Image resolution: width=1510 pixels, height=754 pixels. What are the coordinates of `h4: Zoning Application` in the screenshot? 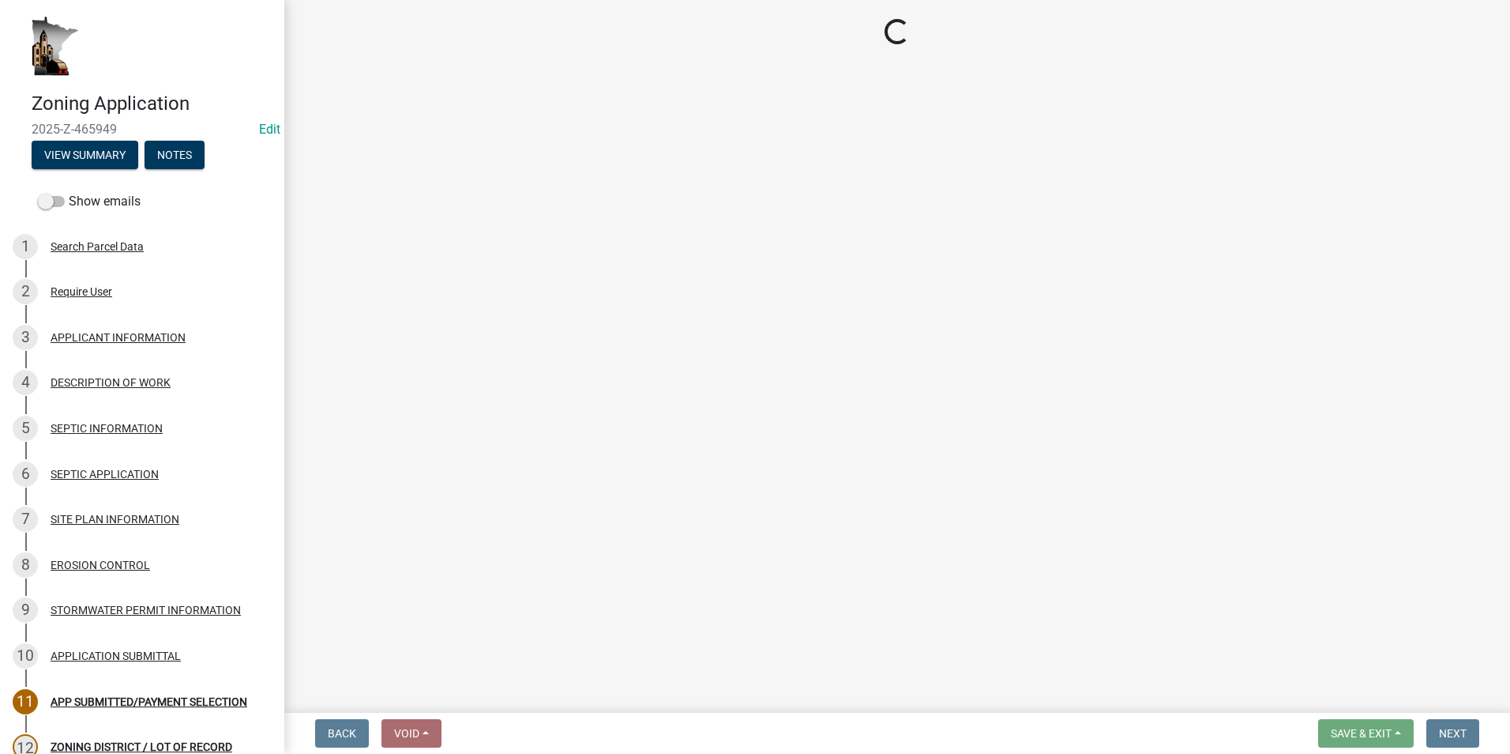 It's located at (152, 103).